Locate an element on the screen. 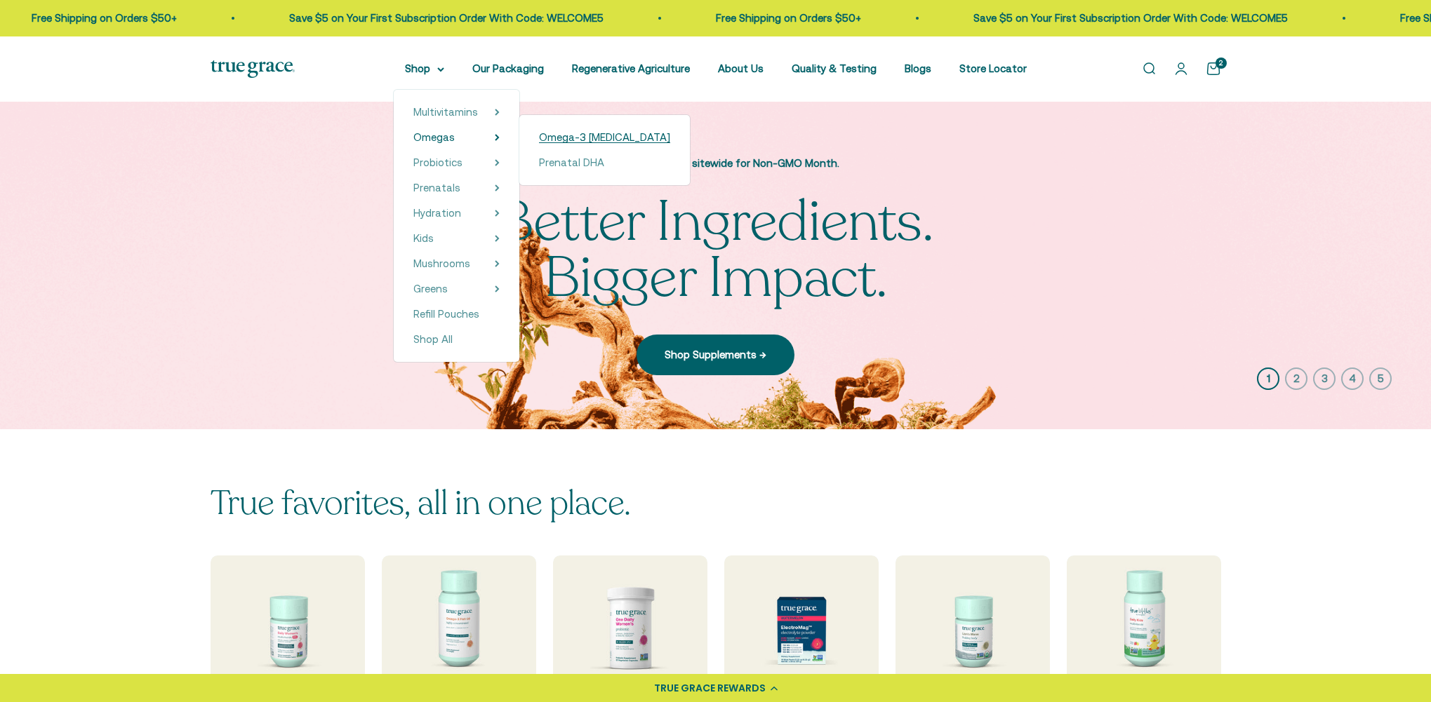 This screenshot has height=702, width=1431. a: Quality & Testing is located at coordinates (834, 68).